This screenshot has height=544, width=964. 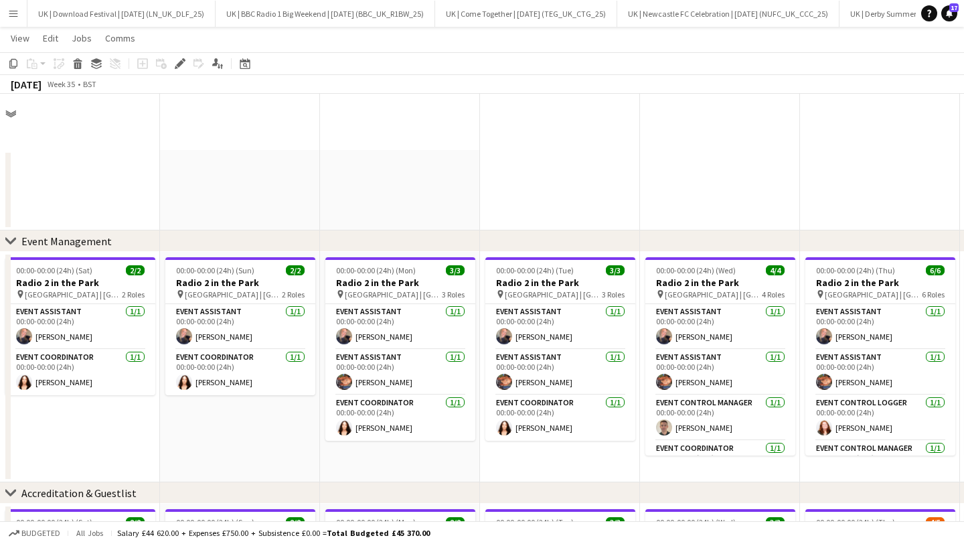 What do you see at coordinates (120, 38) in the screenshot?
I see `span: Comms` at bounding box center [120, 38].